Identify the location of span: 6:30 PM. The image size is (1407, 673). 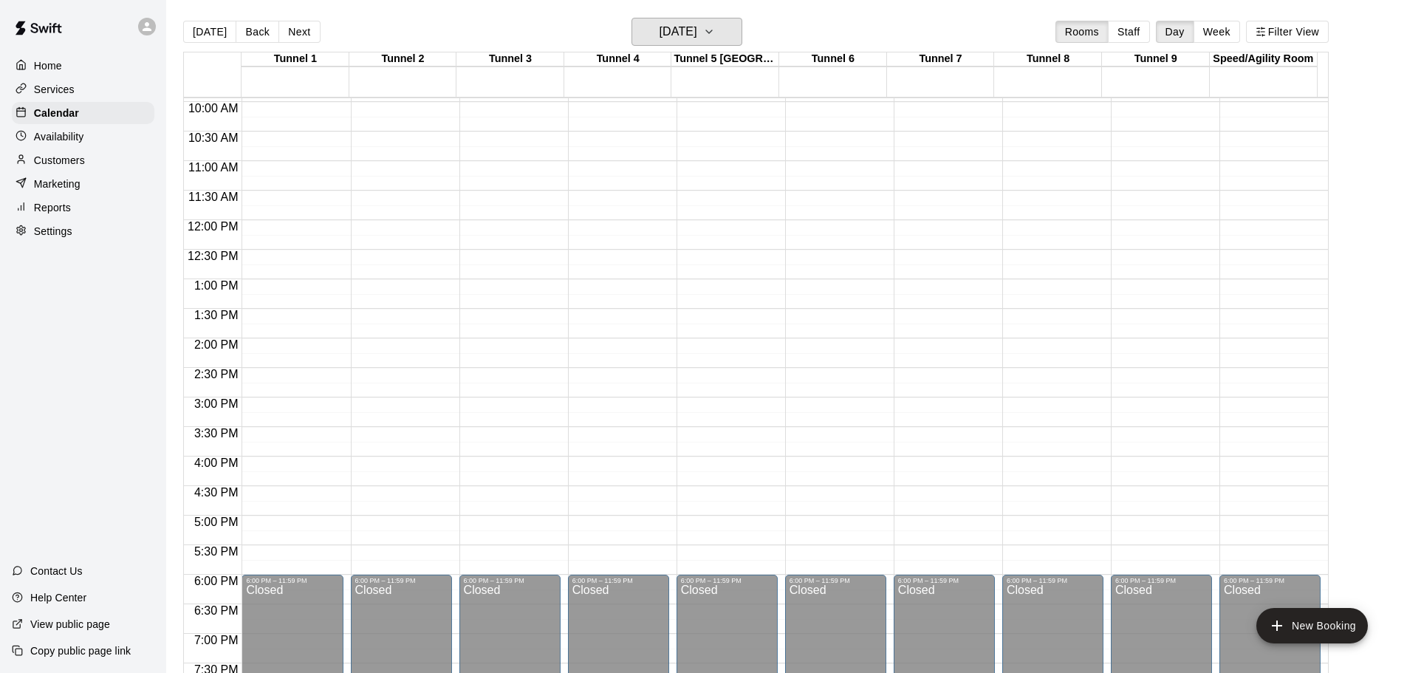
(216, 610).